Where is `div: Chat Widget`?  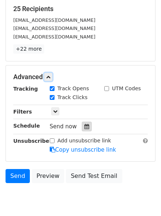 div: Chat Widget is located at coordinates (143, 198).